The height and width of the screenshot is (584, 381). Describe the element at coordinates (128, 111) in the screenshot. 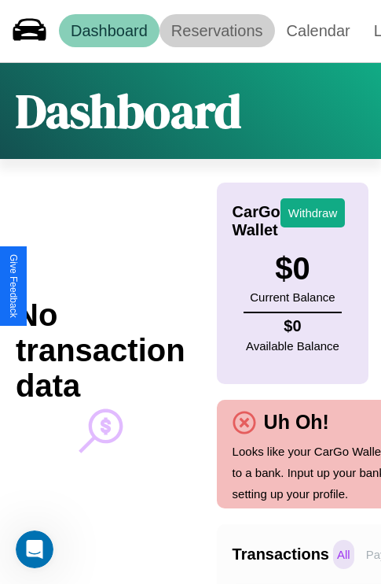

I see `h1: Dashboard` at that location.